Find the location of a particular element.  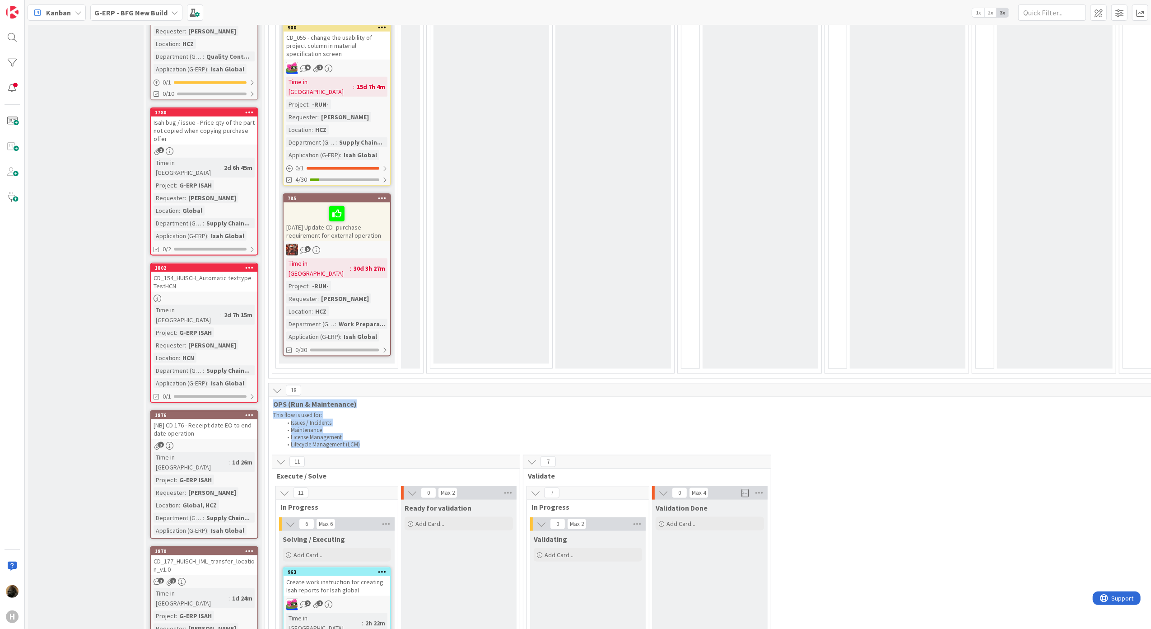

span: 5 is located at coordinates (308, 249).